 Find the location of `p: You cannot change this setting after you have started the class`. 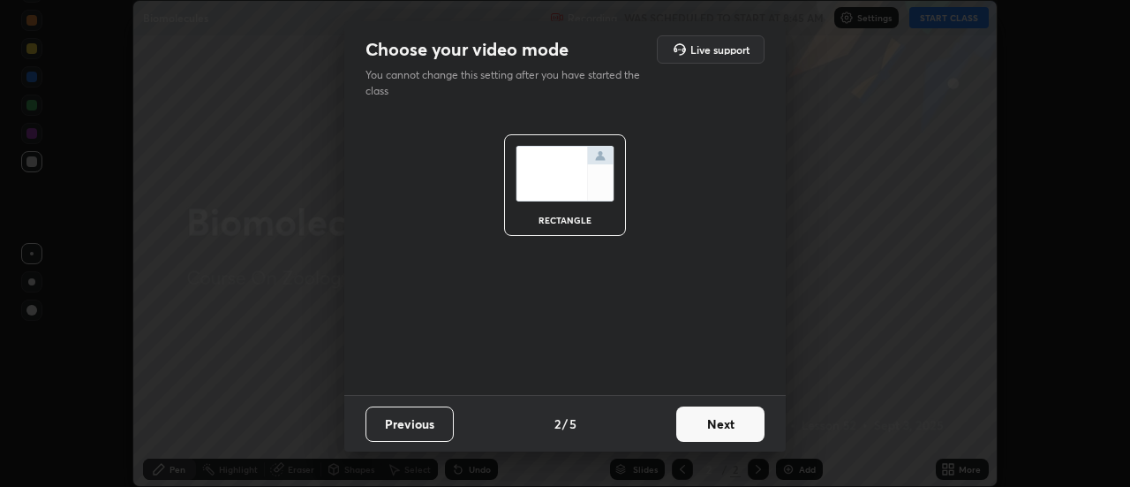

p: You cannot change this setting after you have started the class is located at coordinates (509, 83).